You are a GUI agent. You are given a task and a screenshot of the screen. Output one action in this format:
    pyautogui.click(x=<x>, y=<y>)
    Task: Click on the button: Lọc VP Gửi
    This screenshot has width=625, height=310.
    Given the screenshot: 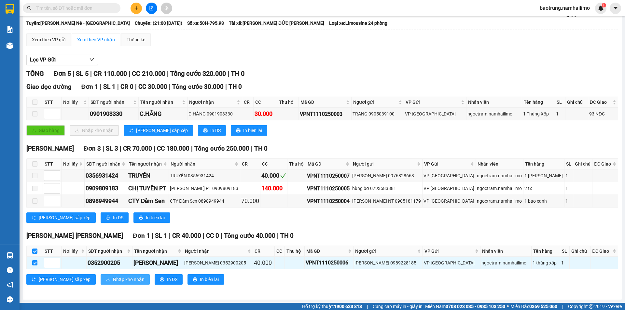 What is the action you would take?
    pyautogui.click(x=62, y=60)
    